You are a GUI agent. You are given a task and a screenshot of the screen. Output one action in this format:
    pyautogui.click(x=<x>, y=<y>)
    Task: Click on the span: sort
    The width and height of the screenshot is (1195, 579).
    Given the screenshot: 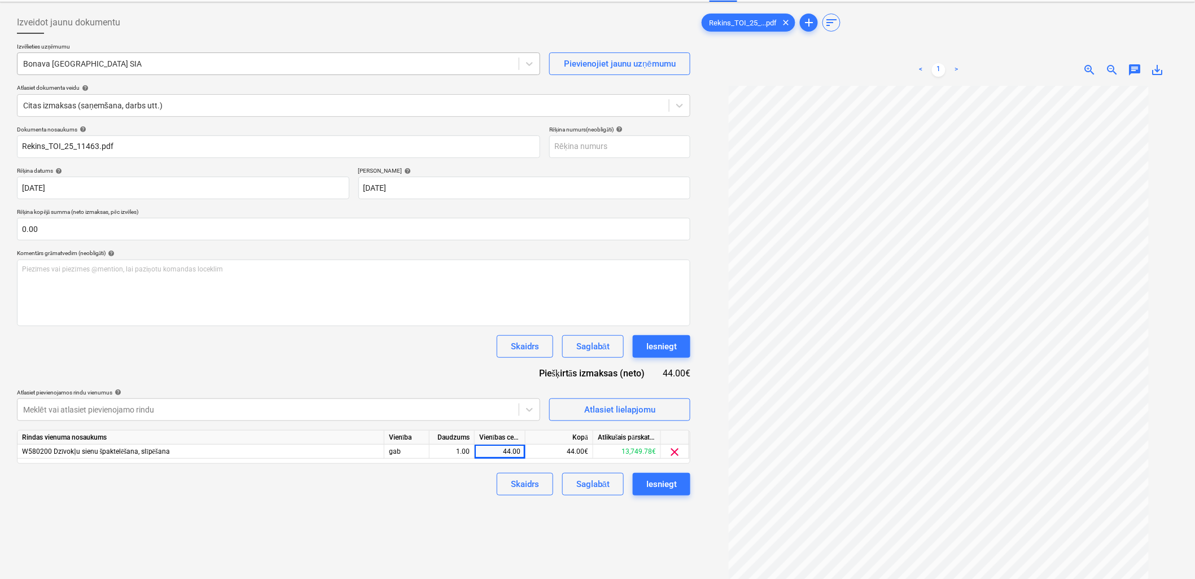 What is the action you would take?
    pyautogui.click(x=832, y=23)
    